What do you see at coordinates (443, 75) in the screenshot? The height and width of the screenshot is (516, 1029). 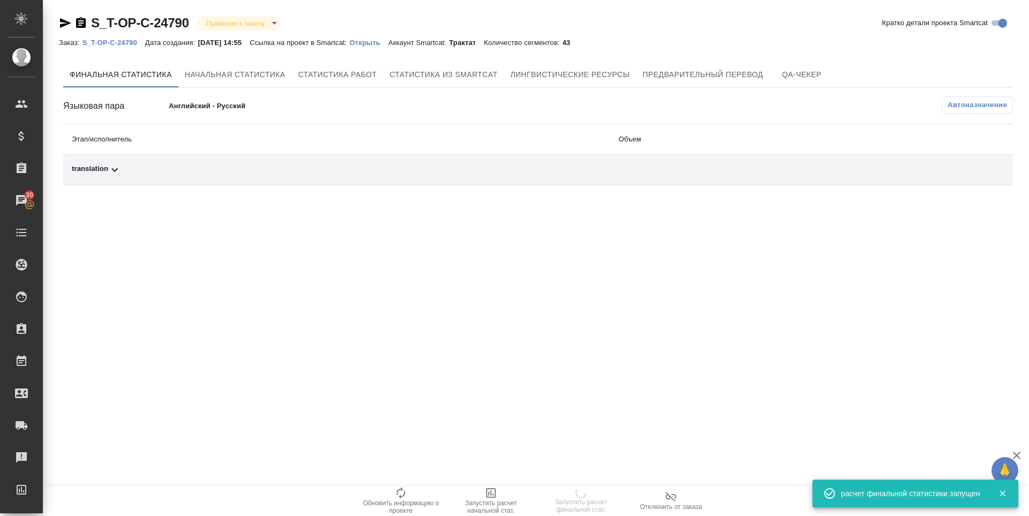 I see `span: Статистика из Smartcat` at bounding box center [443, 75].